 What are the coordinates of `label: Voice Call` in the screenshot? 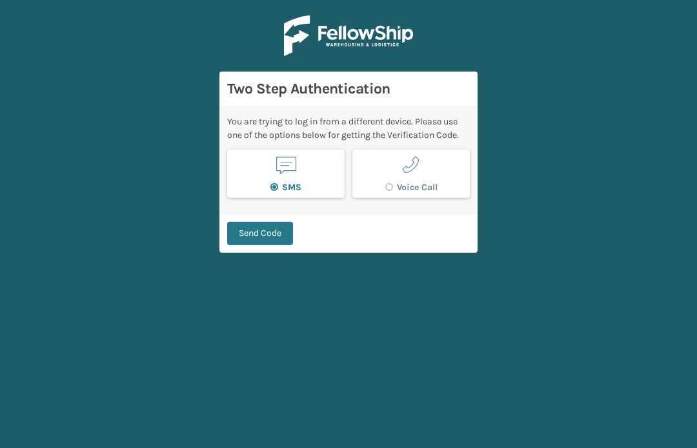 It's located at (411, 187).